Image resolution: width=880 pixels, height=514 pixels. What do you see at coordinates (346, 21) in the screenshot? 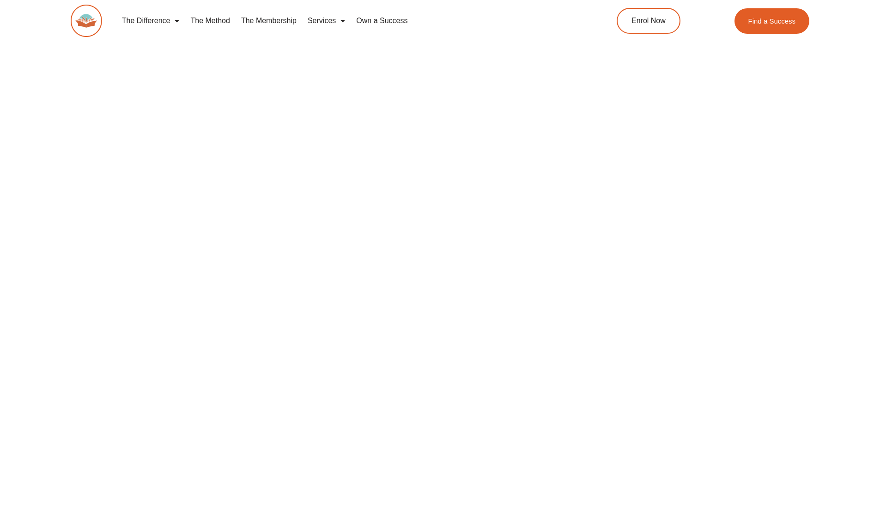
I see `nav: Menu` at bounding box center [346, 21].